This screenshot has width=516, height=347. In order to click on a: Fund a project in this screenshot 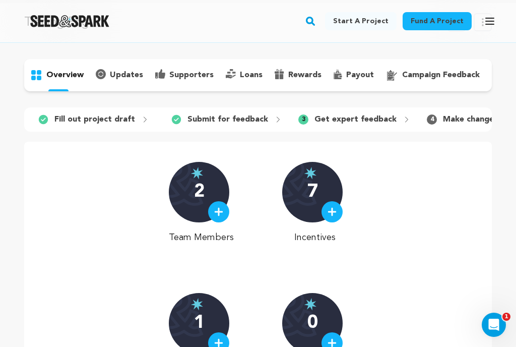, I will do `click(437, 21)`.